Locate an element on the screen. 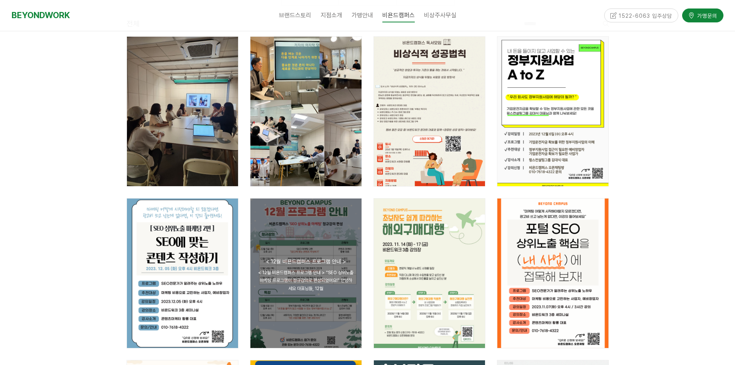 The image size is (735, 365). a: 가맹문의 is located at coordinates (702, 15).